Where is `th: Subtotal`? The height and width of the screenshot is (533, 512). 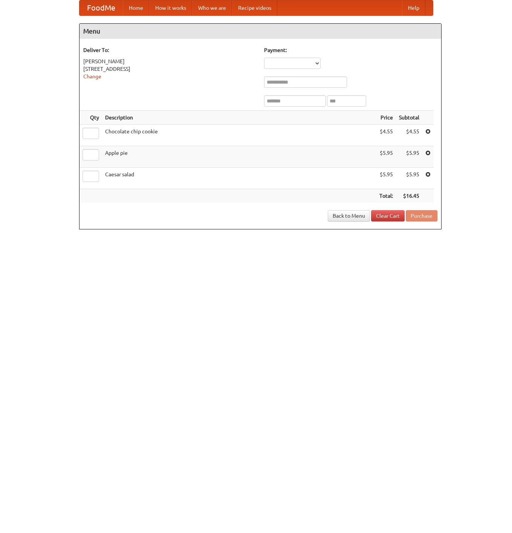
th: Subtotal is located at coordinates (409, 117).